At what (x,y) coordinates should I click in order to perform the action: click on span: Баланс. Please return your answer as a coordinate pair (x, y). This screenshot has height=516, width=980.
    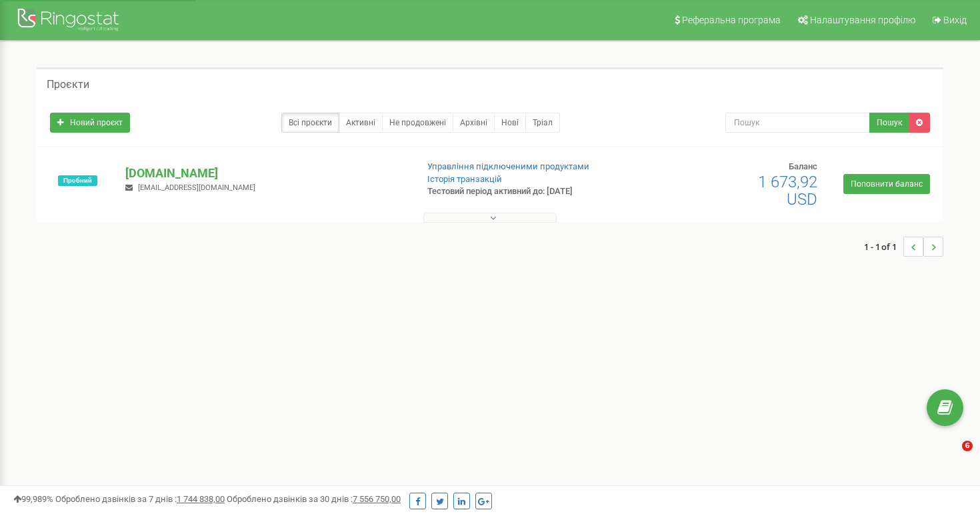
    Looking at the image, I should click on (803, 166).